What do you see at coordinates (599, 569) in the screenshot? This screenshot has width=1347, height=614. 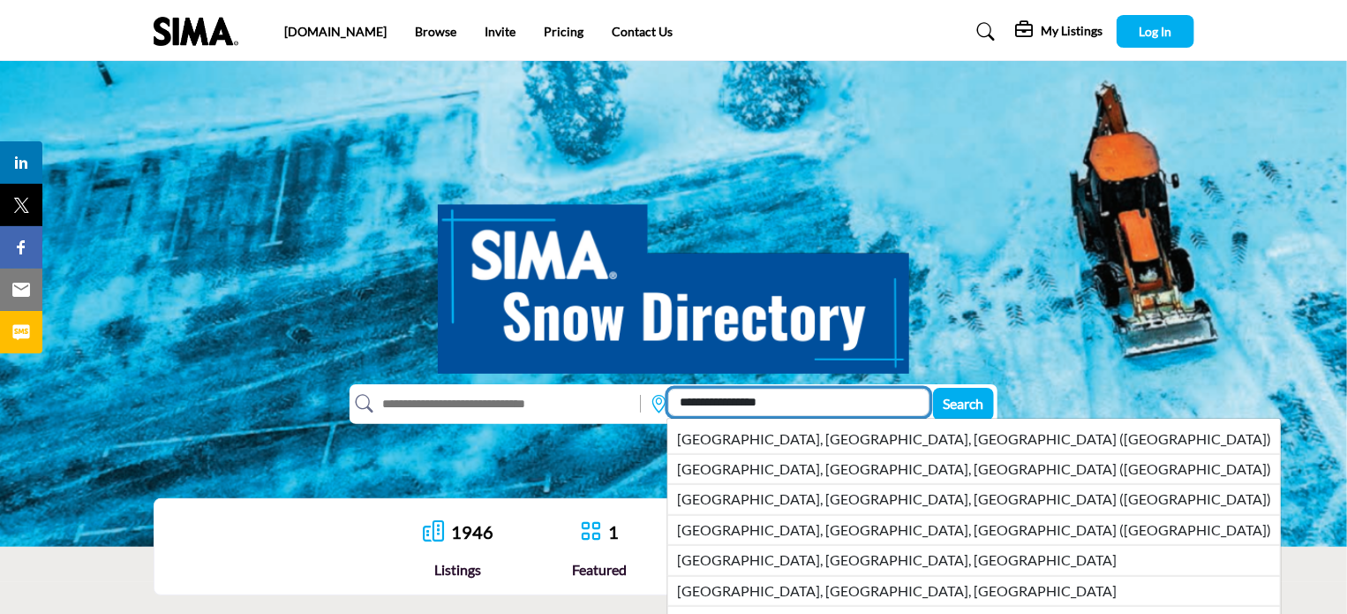 I see `div: Featured` at bounding box center [599, 569].